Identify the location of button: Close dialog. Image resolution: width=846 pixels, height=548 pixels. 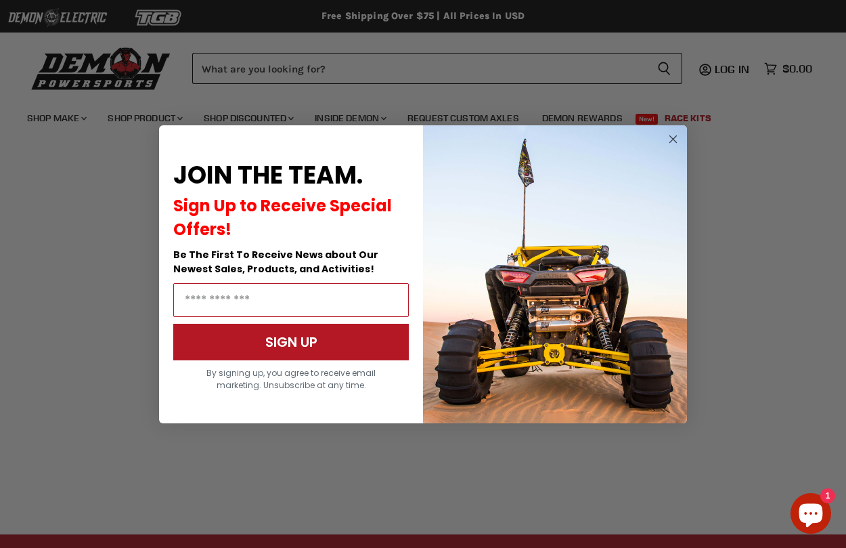
(673, 139).